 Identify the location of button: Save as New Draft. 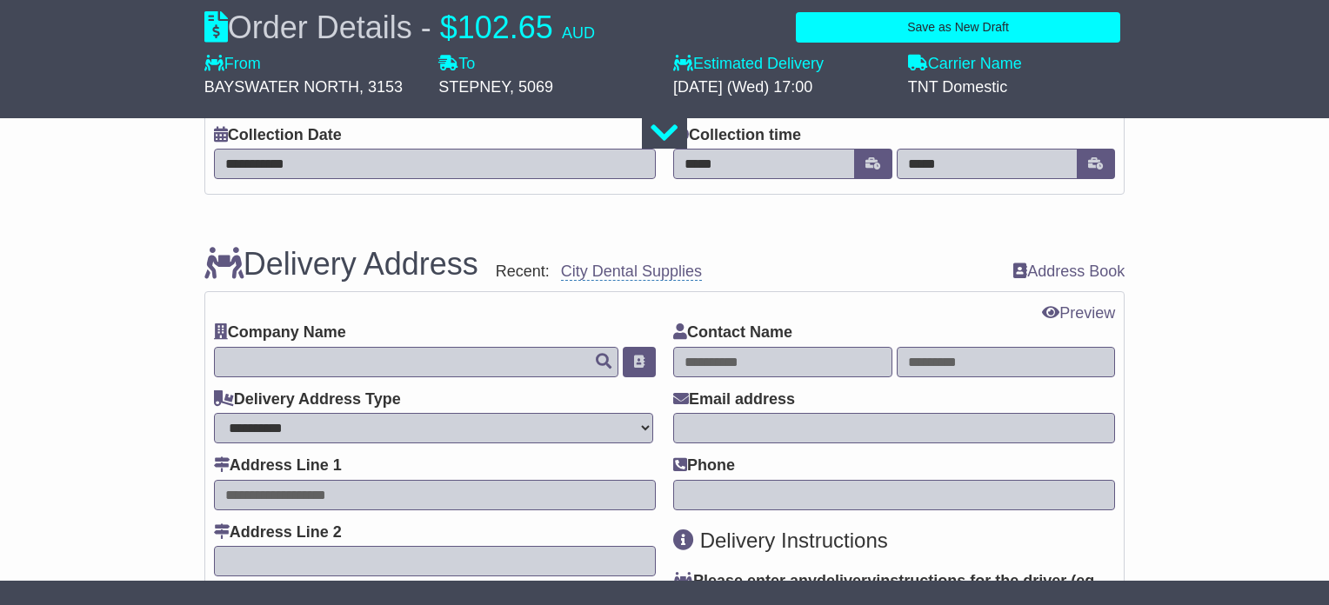
(959, 27).